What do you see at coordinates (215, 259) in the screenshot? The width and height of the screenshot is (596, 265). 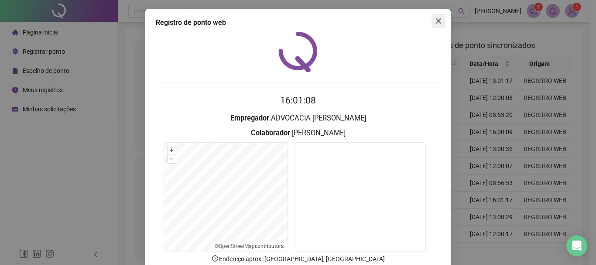 I see `span: info-circle` at bounding box center [215, 259].